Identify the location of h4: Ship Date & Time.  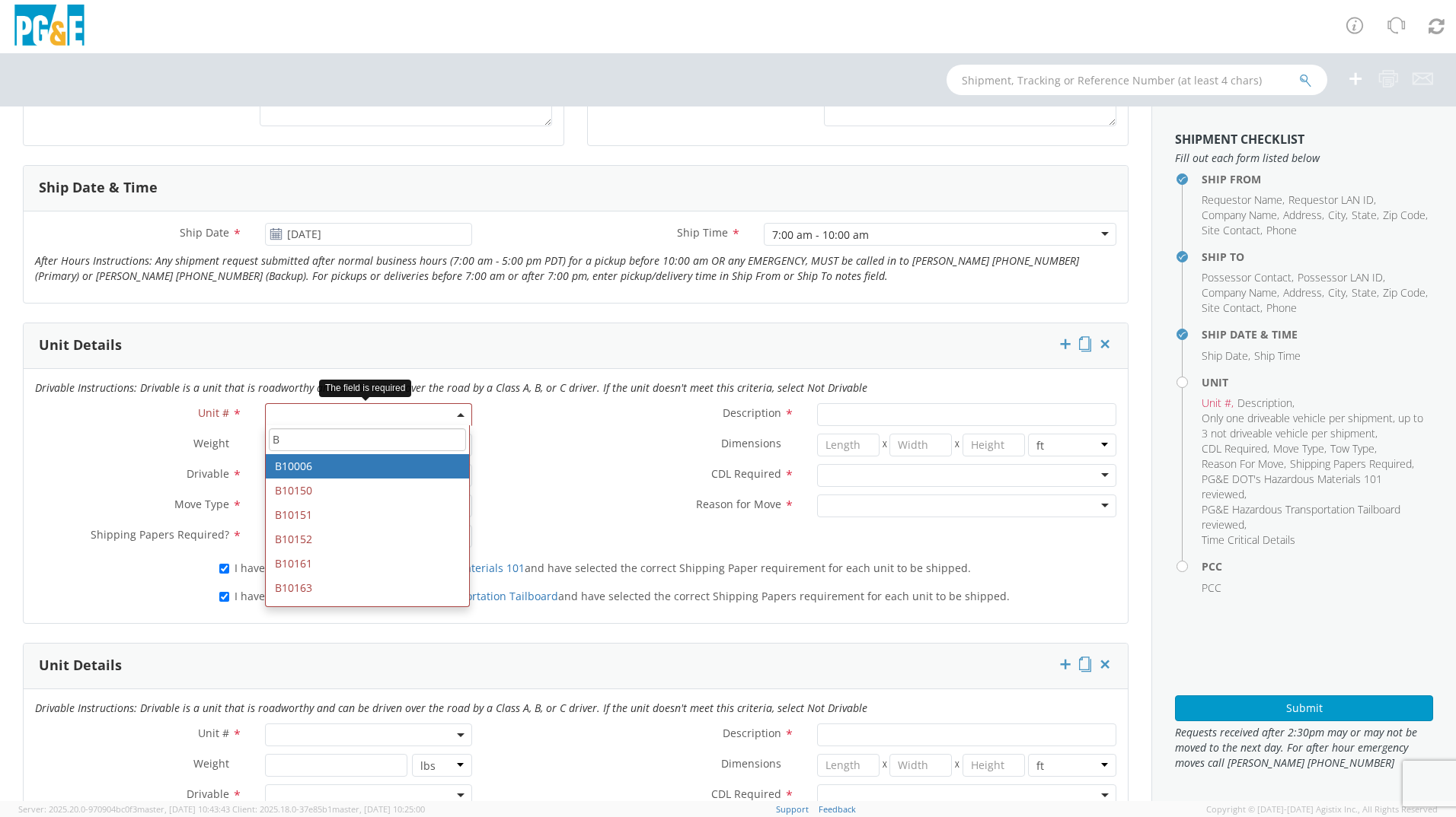
(1318, 335).